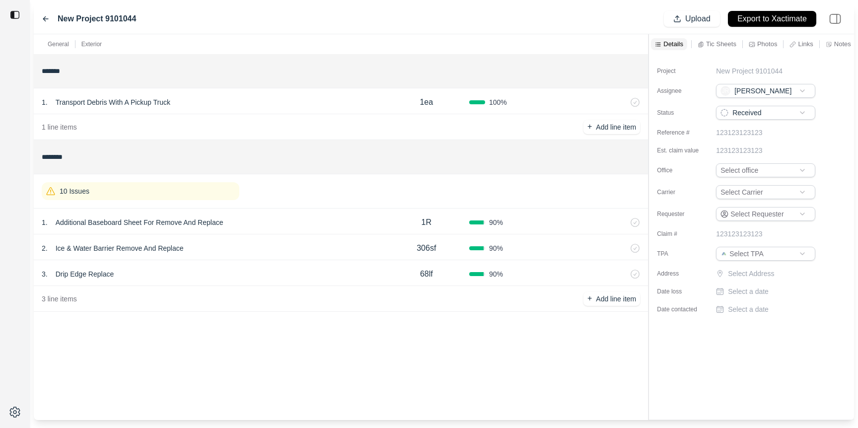 Image resolution: width=858 pixels, height=428 pixels. What do you see at coordinates (85, 274) in the screenshot?
I see `p: Drip Edge Replace` at bounding box center [85, 274].